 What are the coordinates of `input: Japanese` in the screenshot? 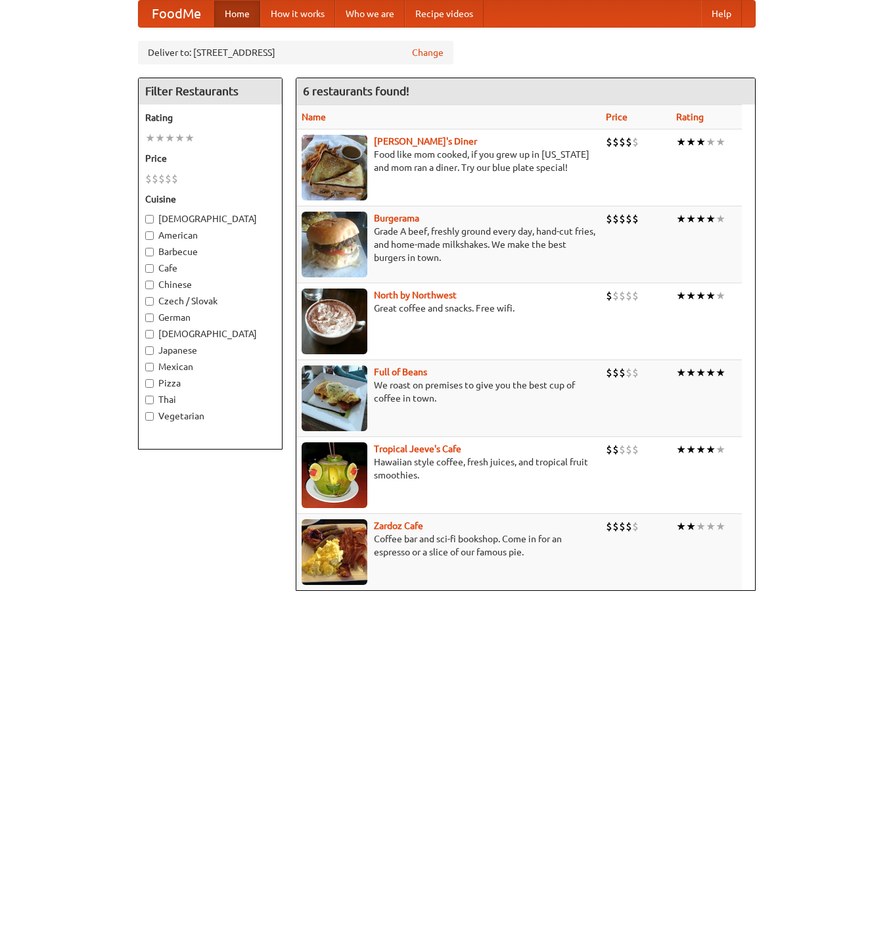 It's located at (149, 350).